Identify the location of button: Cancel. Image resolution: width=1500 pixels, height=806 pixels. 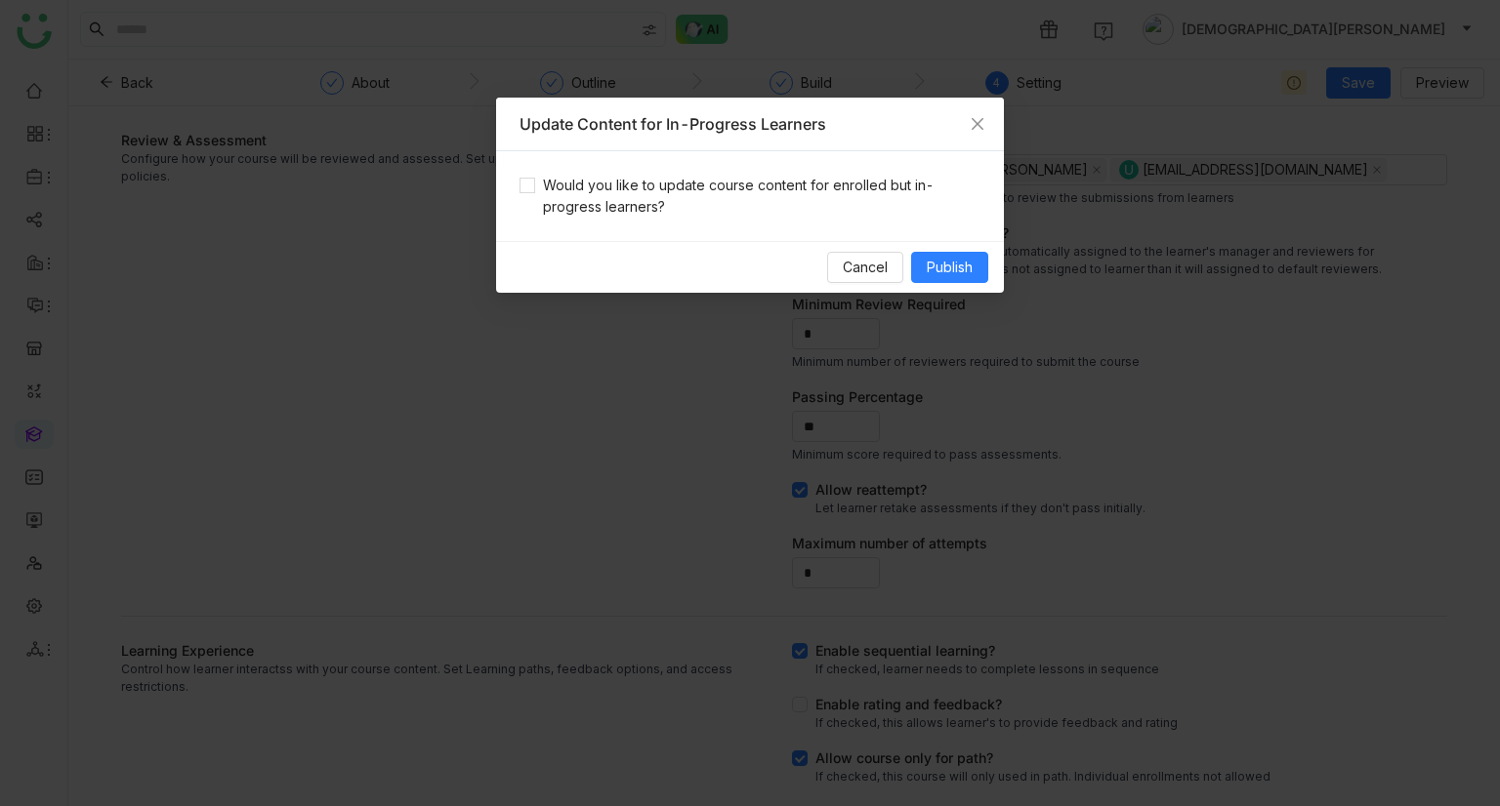
(865, 268).